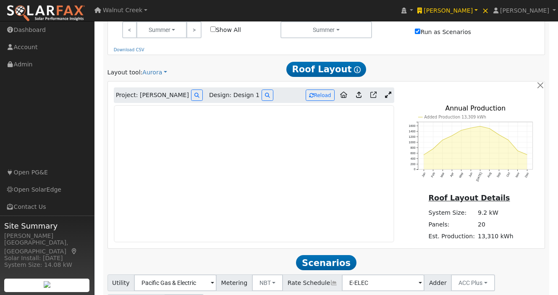  I want to click on text: Dec, so click(527, 175).